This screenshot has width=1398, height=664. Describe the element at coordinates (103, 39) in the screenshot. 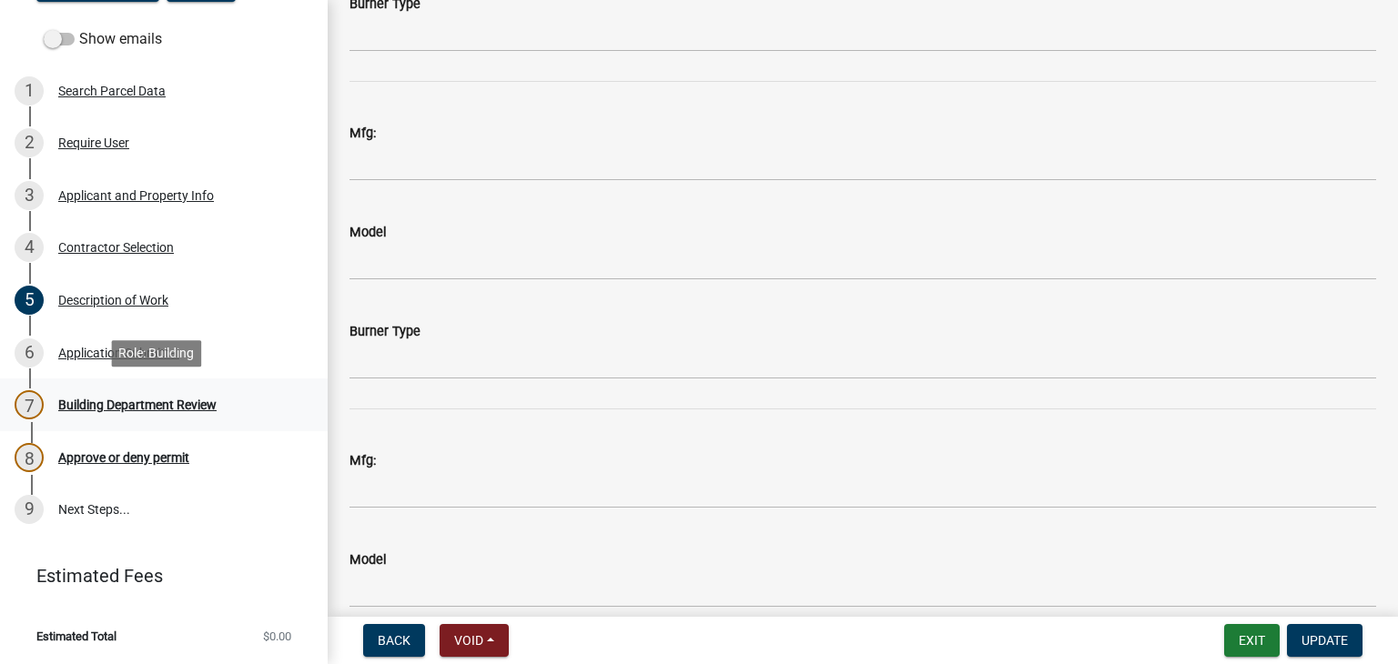

I see `label: Show emails` at that location.